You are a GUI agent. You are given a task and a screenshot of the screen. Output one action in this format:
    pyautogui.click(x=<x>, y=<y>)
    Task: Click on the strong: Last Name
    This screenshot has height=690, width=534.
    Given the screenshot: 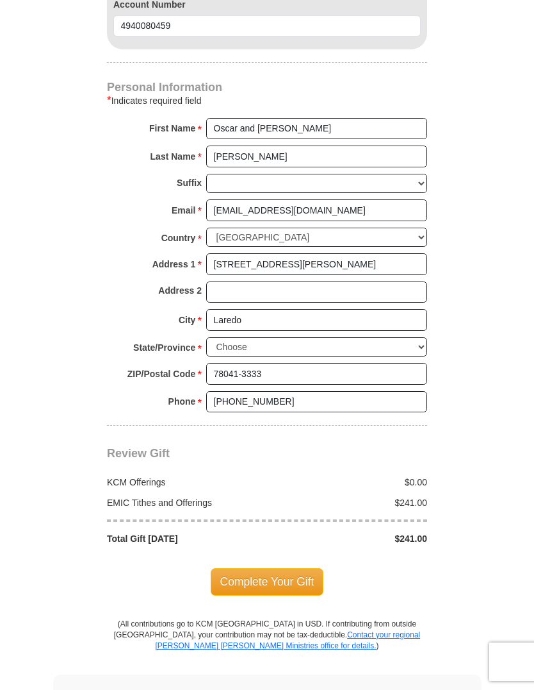 What is the action you would take?
    pyautogui.click(x=173, y=156)
    